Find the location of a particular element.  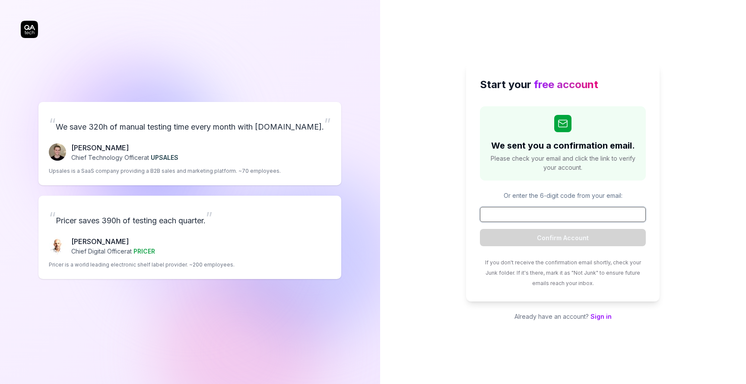

img: Fredrik Seidl is located at coordinates (57, 152).